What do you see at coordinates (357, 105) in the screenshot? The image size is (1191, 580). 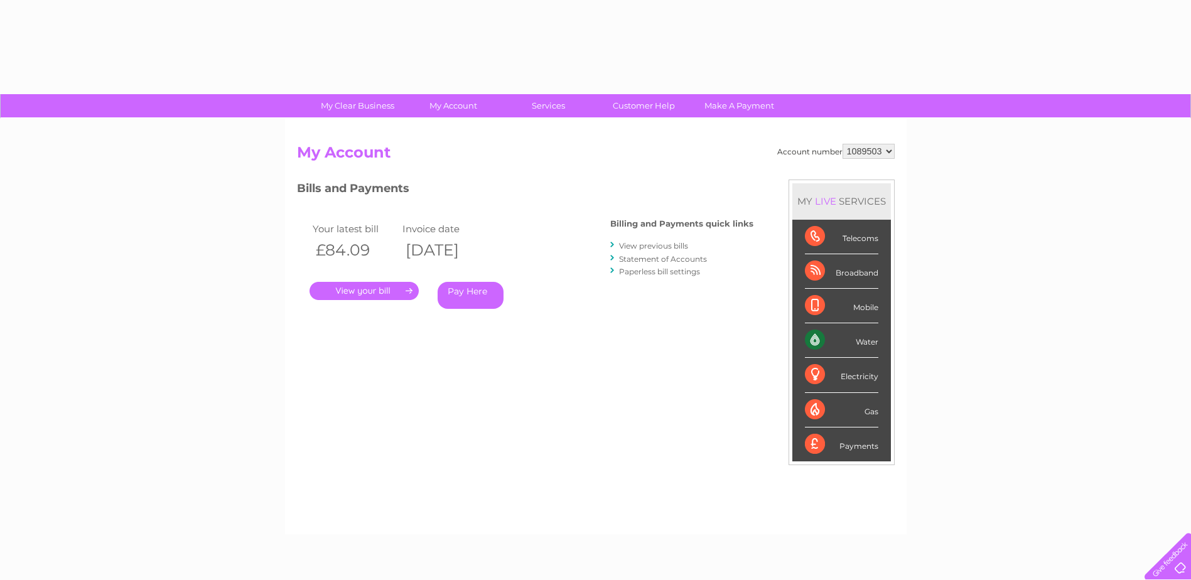 I see `a: My Clear Business` at bounding box center [357, 105].